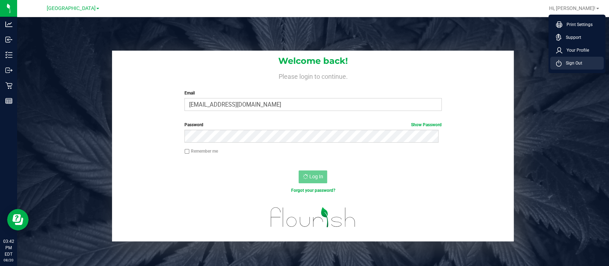 This screenshot has width=609, height=266. Describe the element at coordinates (578, 37) in the screenshot. I see `a: Support` at that location.